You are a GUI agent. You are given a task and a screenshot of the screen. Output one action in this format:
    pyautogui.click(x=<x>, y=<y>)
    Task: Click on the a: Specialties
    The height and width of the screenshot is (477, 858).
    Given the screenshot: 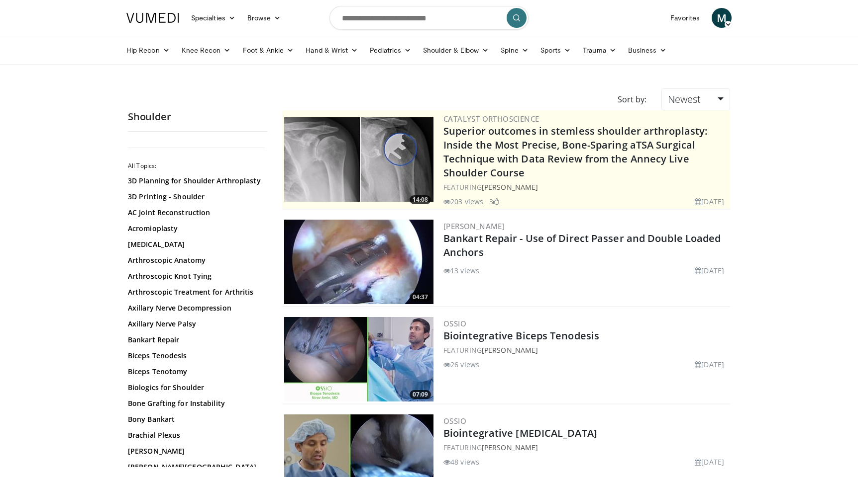 What is the action you would take?
    pyautogui.click(x=213, y=18)
    